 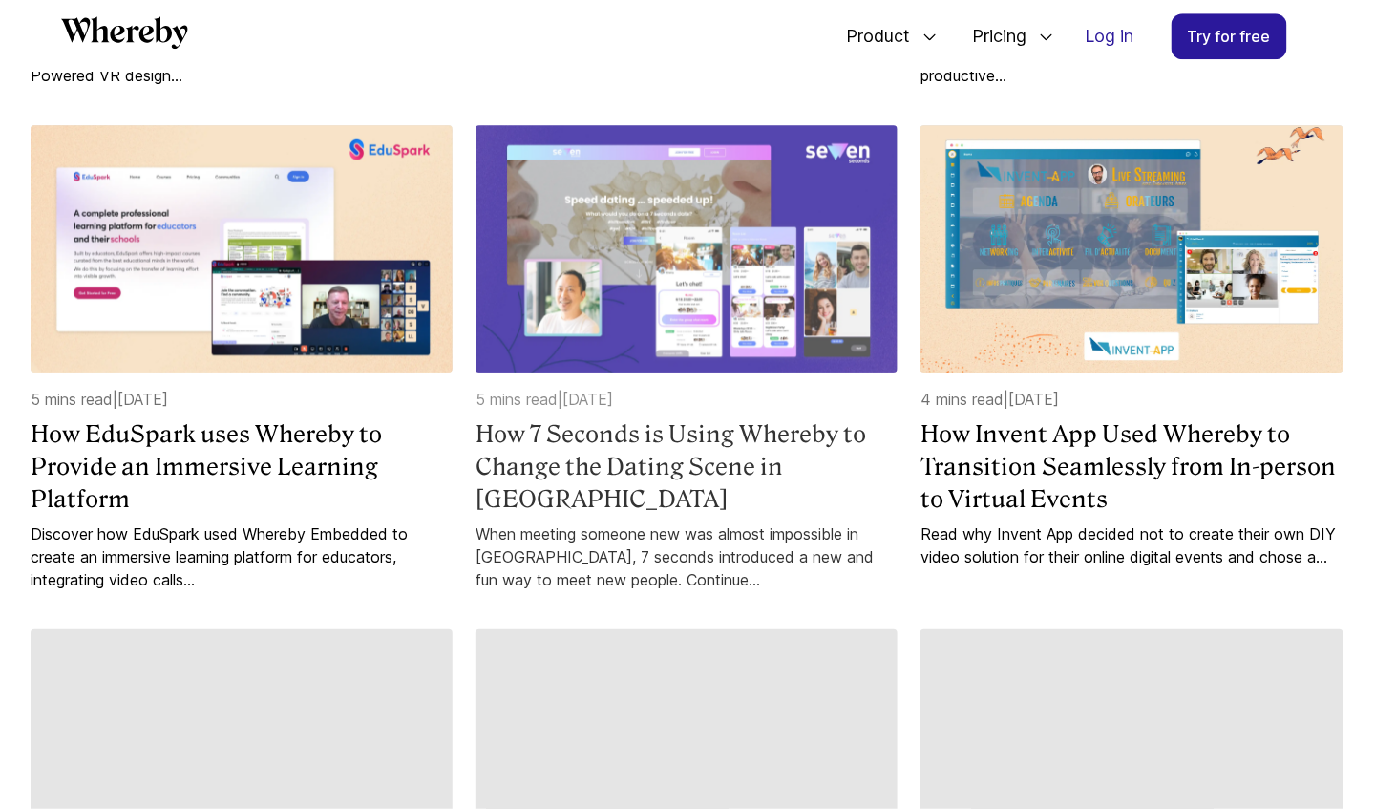 What do you see at coordinates (124, 32) in the screenshot?
I see `svg: Whereby` at bounding box center [124, 32].